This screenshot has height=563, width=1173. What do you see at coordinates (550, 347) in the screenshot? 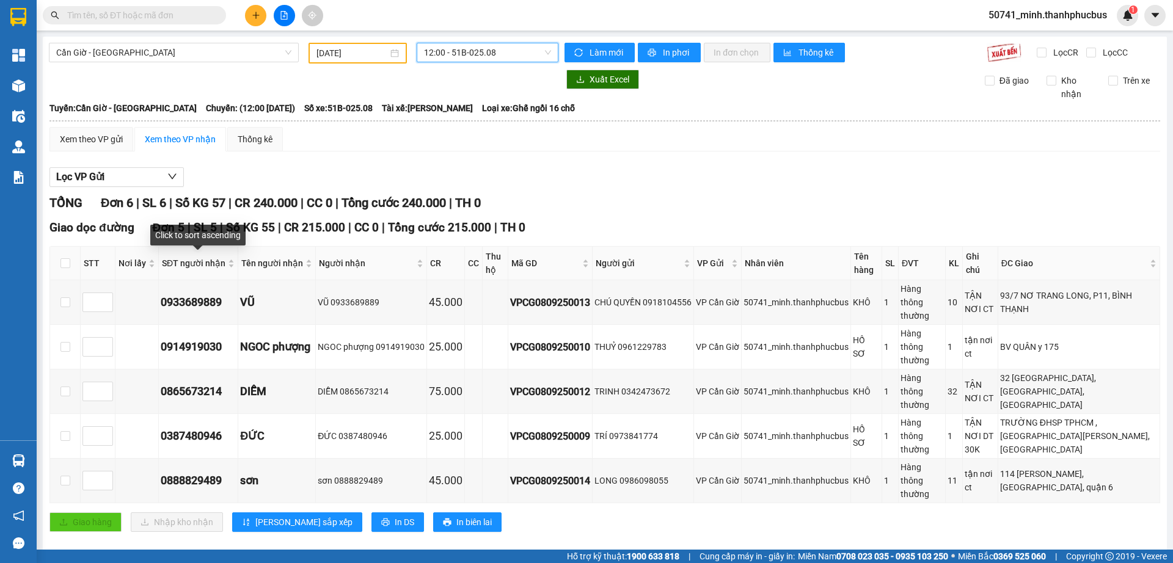
I see `div: VPCG0809250010` at bounding box center [550, 347].